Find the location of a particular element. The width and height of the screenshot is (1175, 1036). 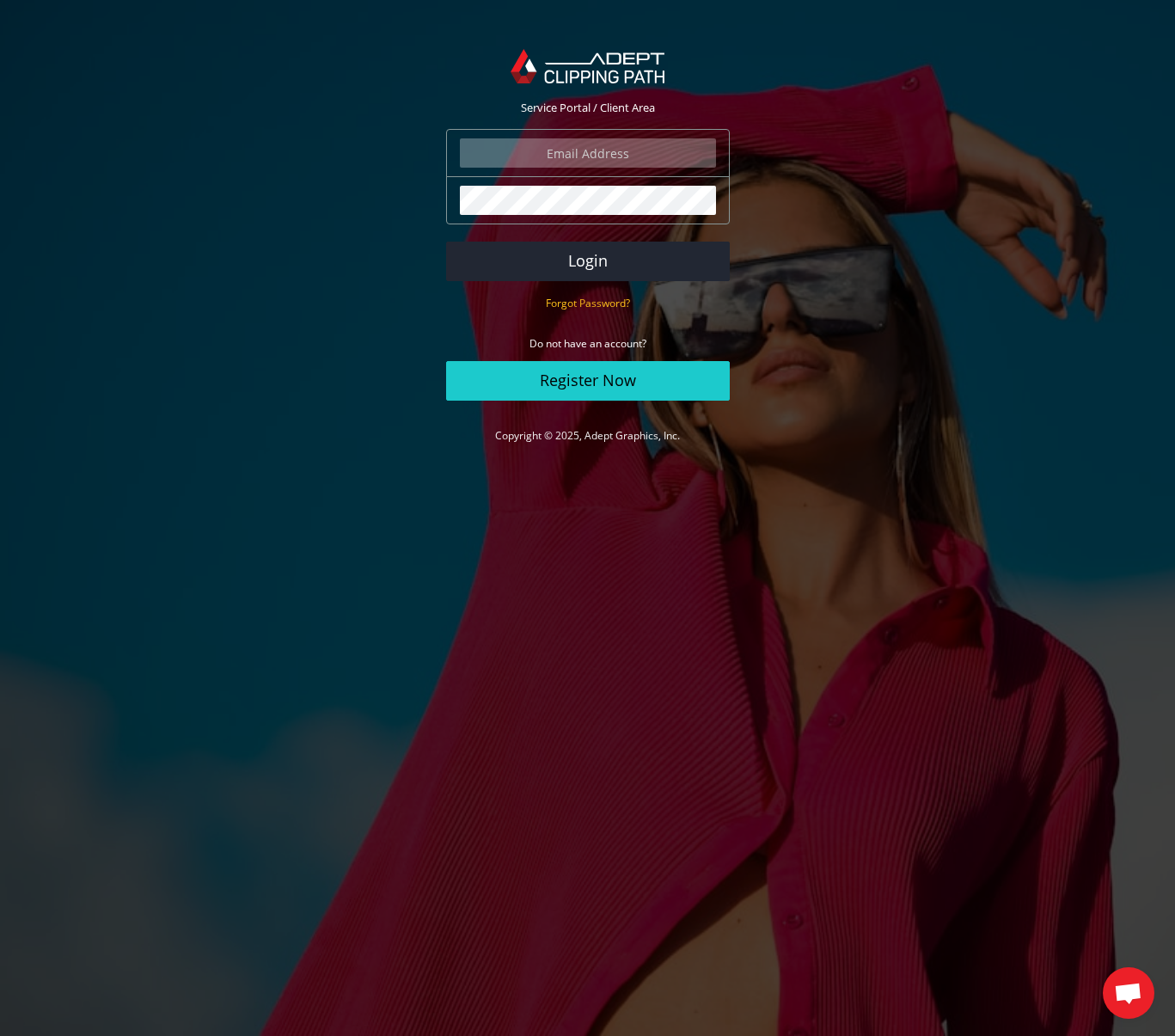

div: Open chat is located at coordinates (1129, 993).